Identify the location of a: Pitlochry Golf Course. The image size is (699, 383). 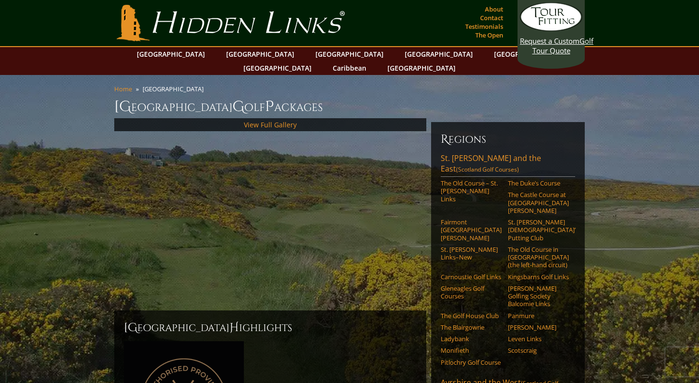
(471, 362).